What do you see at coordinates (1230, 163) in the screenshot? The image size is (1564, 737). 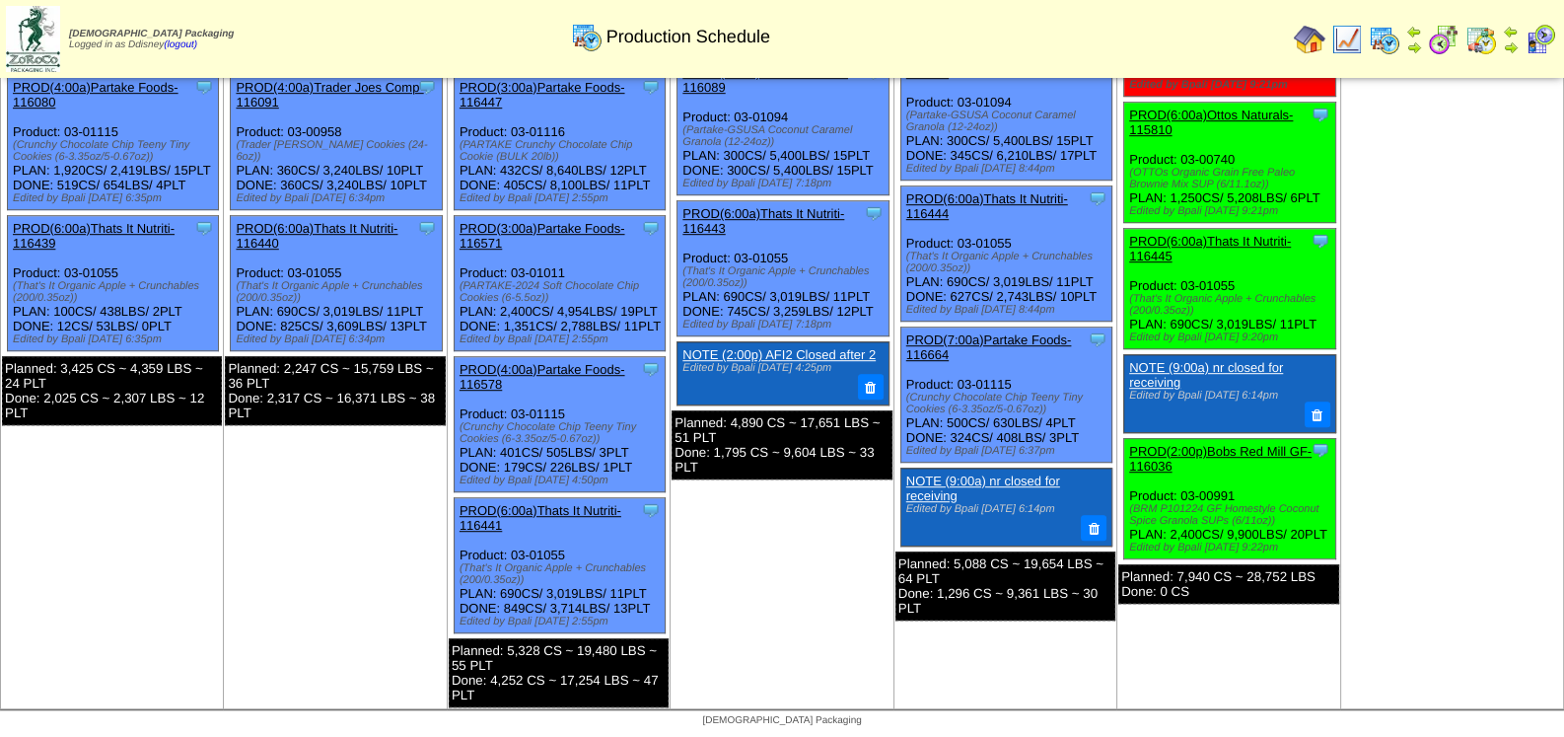 I see `div: Product: 03-00740 PLAN: 1,250CS / 5,208LBS / 6PLT` at bounding box center [1230, 163].